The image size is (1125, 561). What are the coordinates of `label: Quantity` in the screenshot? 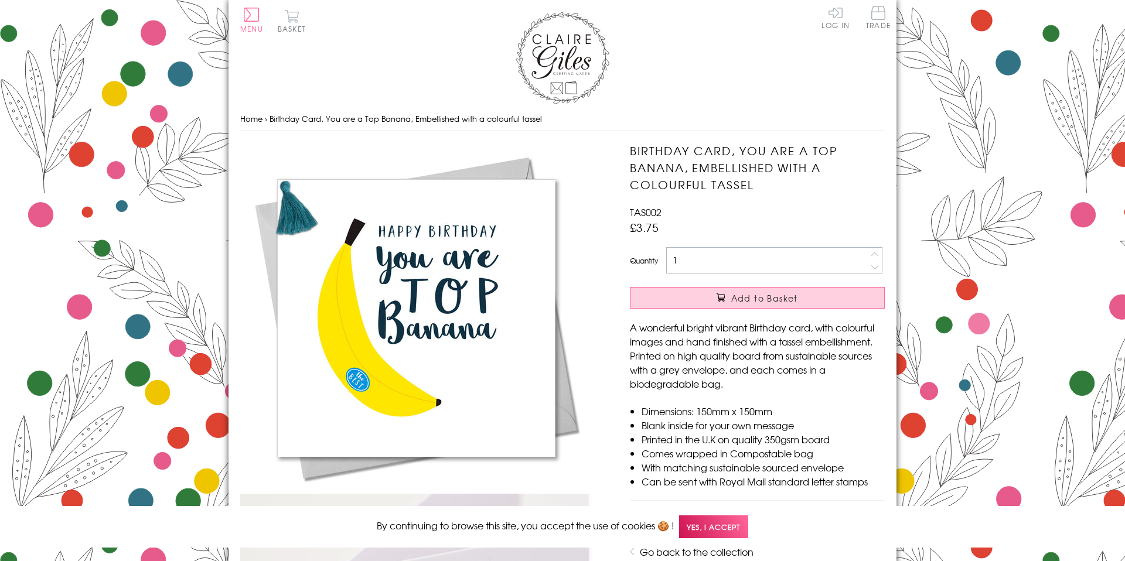 It's located at (644, 261).